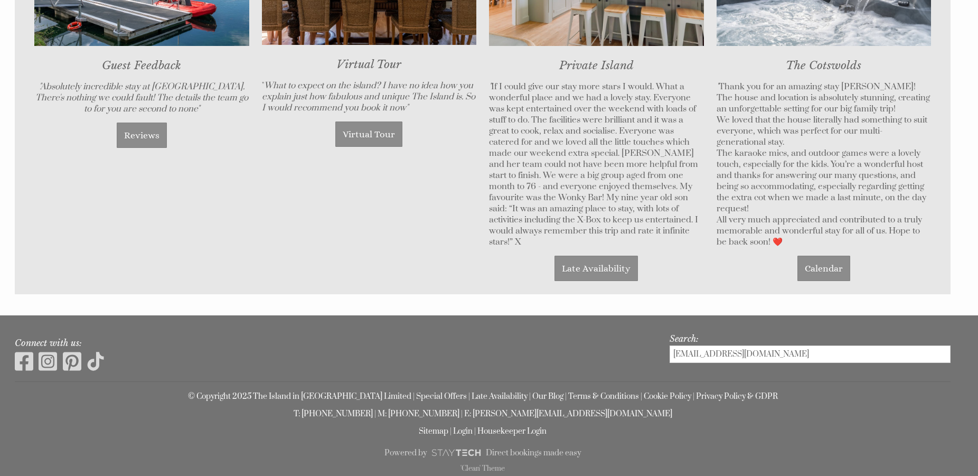  Describe the element at coordinates (369, 134) in the screenshot. I see `a: Virtual Tour` at that location.